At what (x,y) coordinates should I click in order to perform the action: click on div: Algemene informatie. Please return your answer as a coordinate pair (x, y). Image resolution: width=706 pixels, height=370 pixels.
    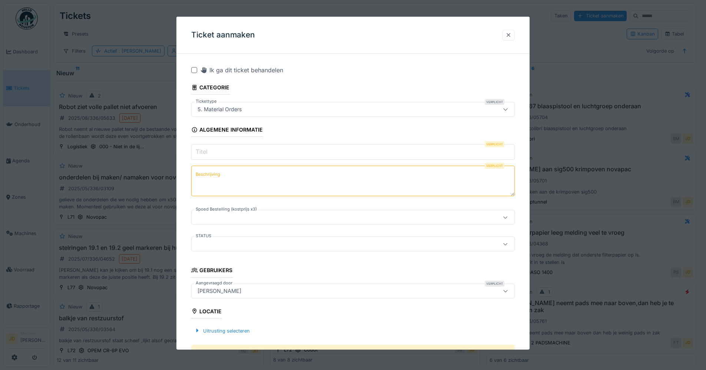
    Looking at the image, I should click on (227, 130).